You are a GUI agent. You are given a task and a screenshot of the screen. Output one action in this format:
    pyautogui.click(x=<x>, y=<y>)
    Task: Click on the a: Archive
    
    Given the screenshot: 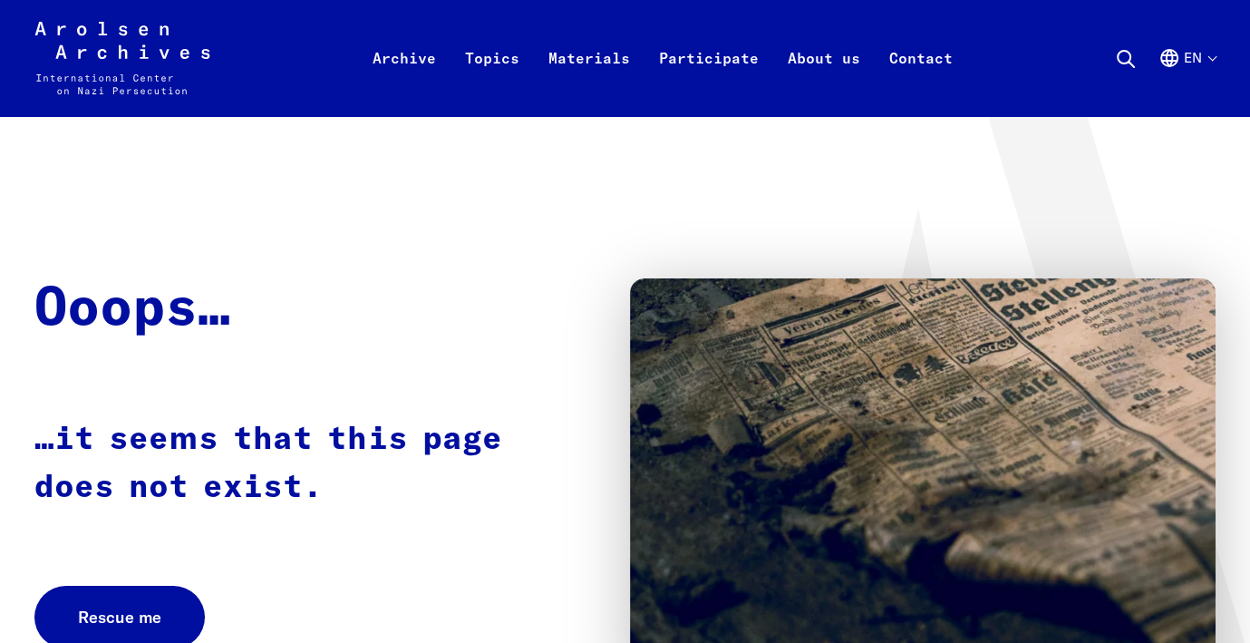 What is the action you would take?
    pyautogui.click(x=404, y=80)
    